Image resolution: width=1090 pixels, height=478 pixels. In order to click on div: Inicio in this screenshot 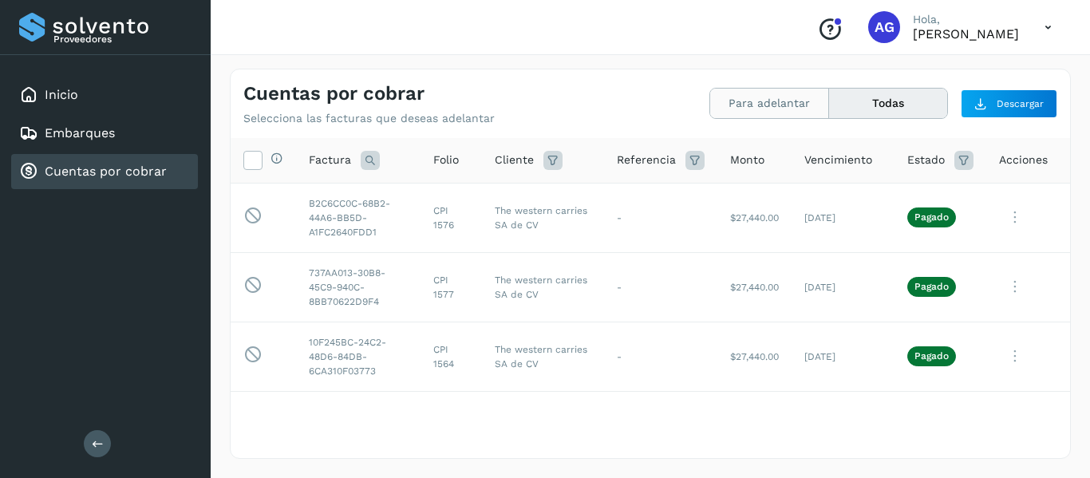, I will do `click(105, 95)`.